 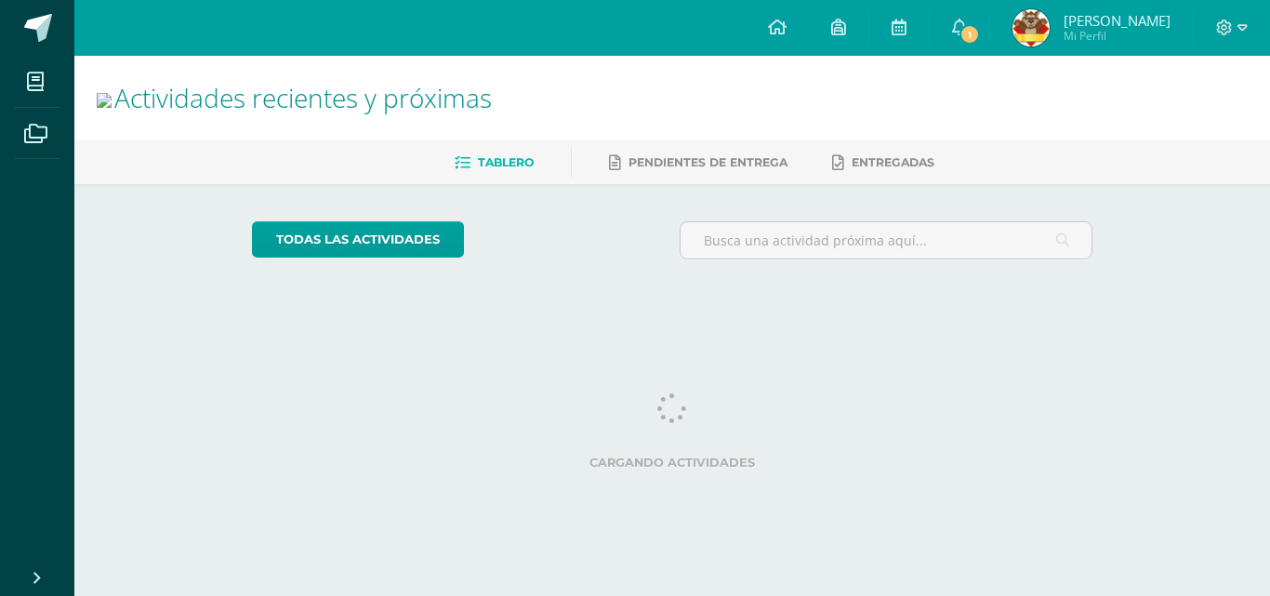 I want to click on span: Mi Perfil, so click(x=1116, y=35).